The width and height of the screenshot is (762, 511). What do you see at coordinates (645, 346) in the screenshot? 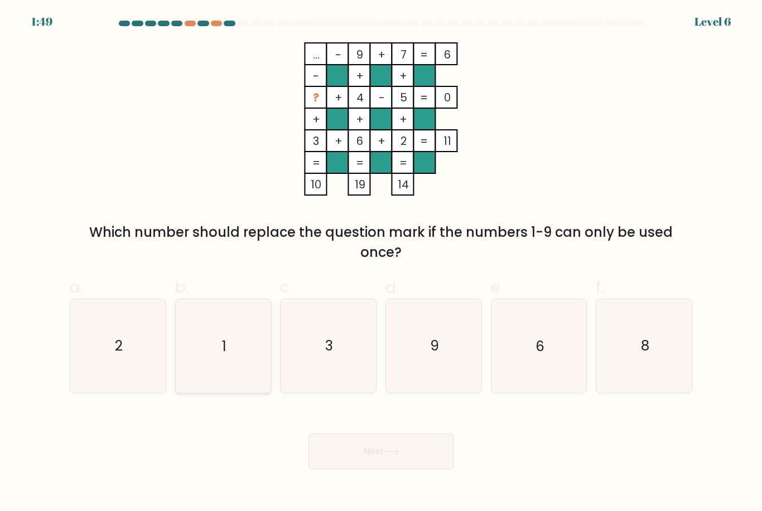
I see `text: 8` at bounding box center [645, 346].